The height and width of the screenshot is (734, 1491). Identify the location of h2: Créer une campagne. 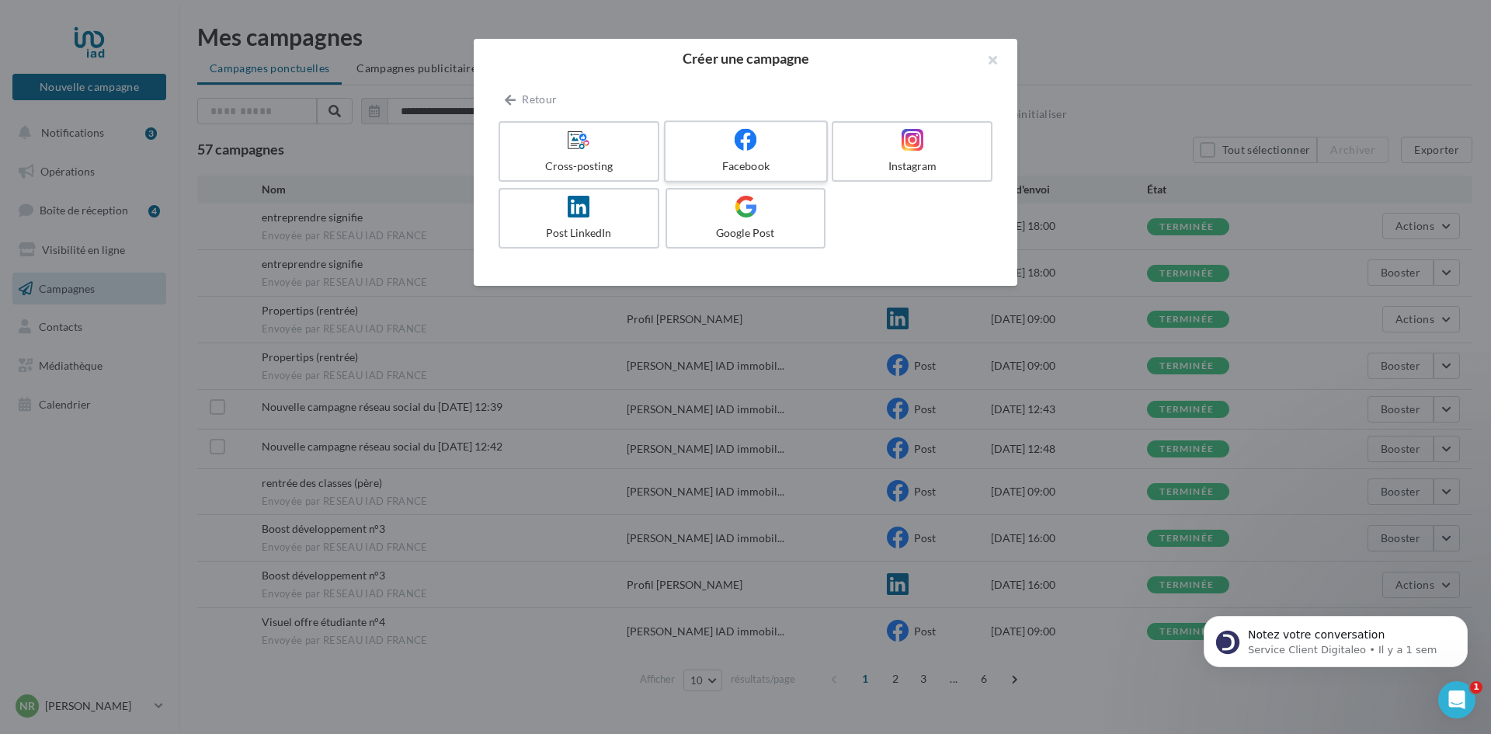
(746, 58).